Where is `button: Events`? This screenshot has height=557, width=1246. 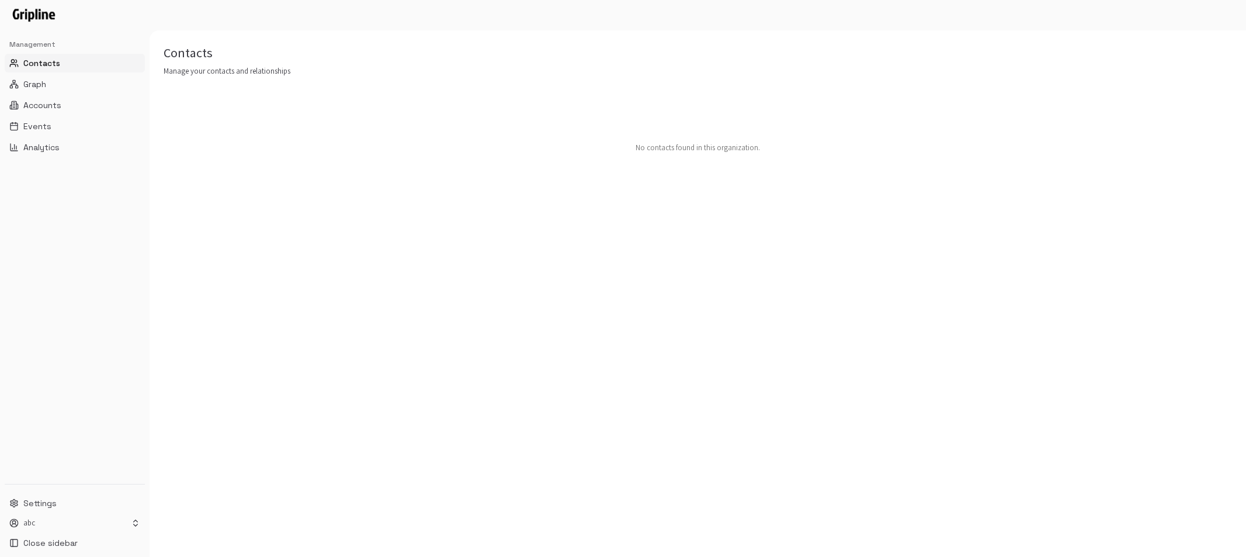 button: Events is located at coordinates (75, 126).